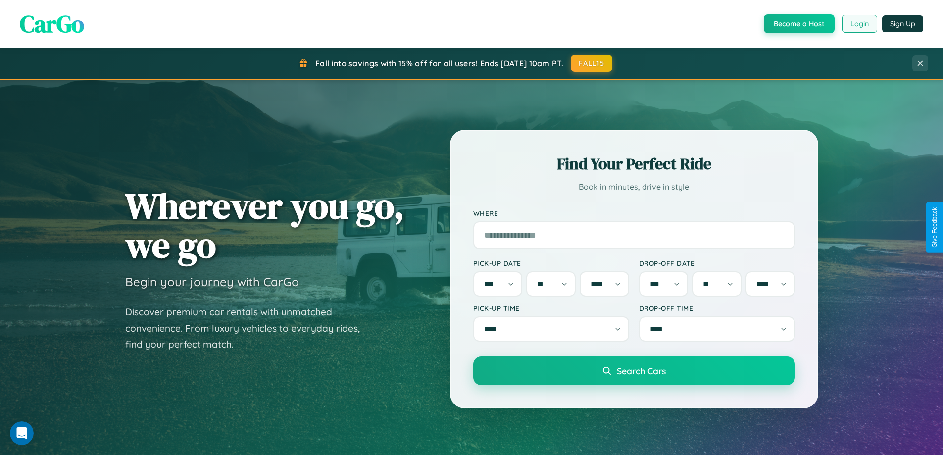 Image resolution: width=943 pixels, height=455 pixels. I want to click on h2: Find Your Perfect Ride, so click(634, 164).